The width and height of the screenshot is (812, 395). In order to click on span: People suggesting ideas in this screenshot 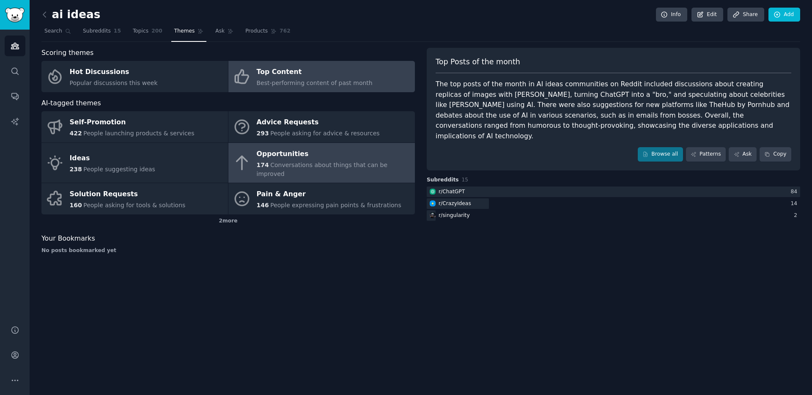, I will do `click(119, 169)`.